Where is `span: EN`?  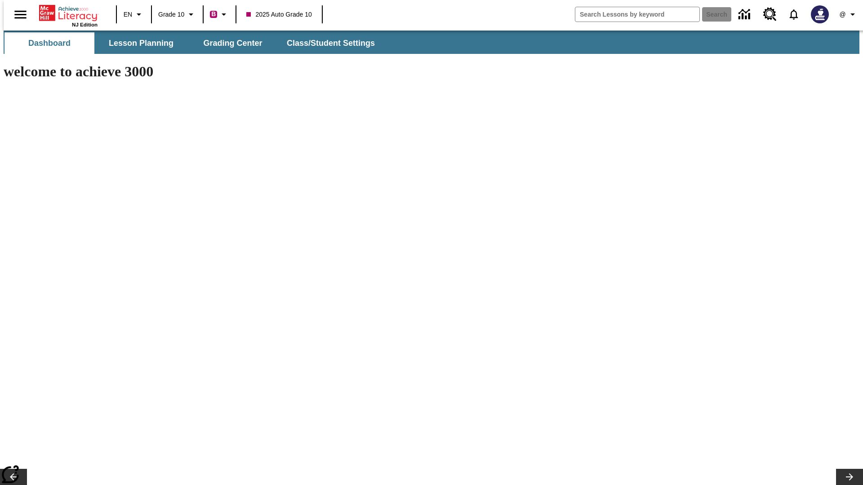
span: EN is located at coordinates (128, 14).